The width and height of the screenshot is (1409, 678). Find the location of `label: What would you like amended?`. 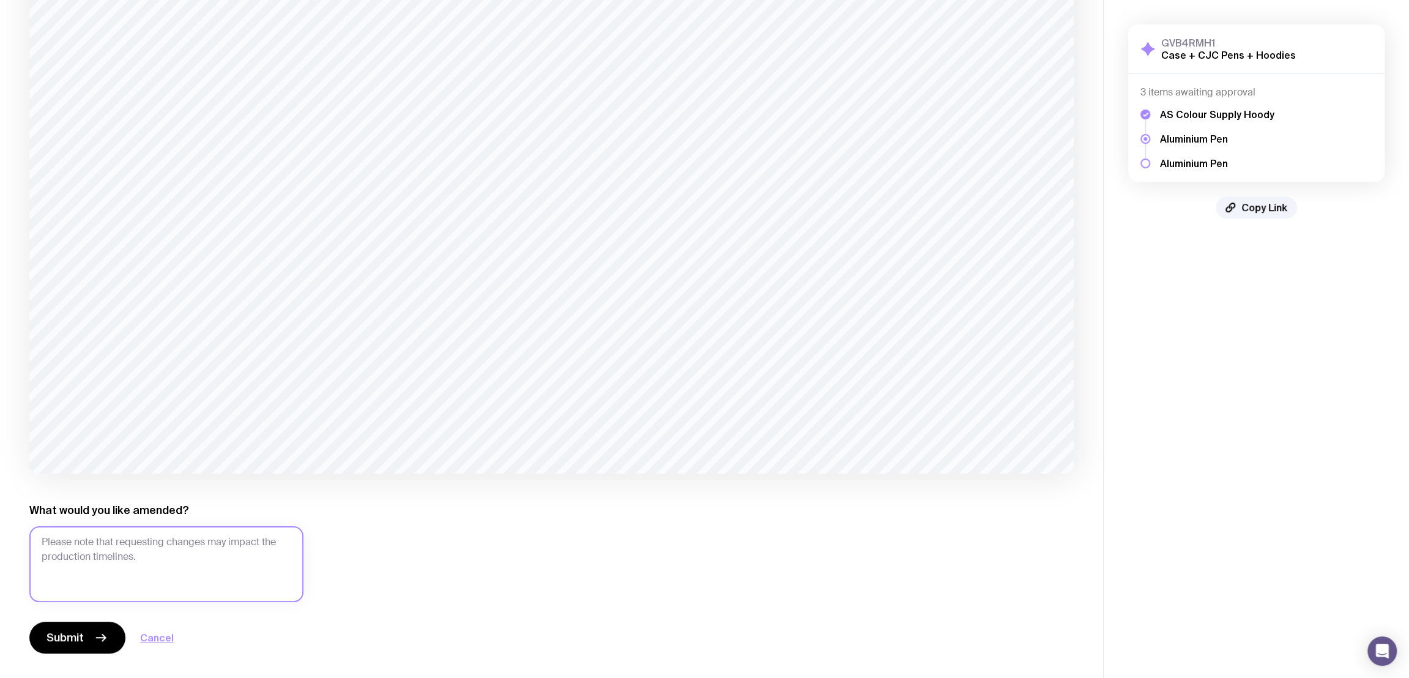

label: What would you like amended? is located at coordinates (109, 510).